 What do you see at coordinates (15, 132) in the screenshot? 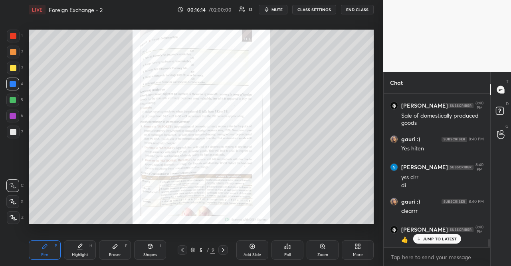
I see `div: 7` at bounding box center [15, 132].